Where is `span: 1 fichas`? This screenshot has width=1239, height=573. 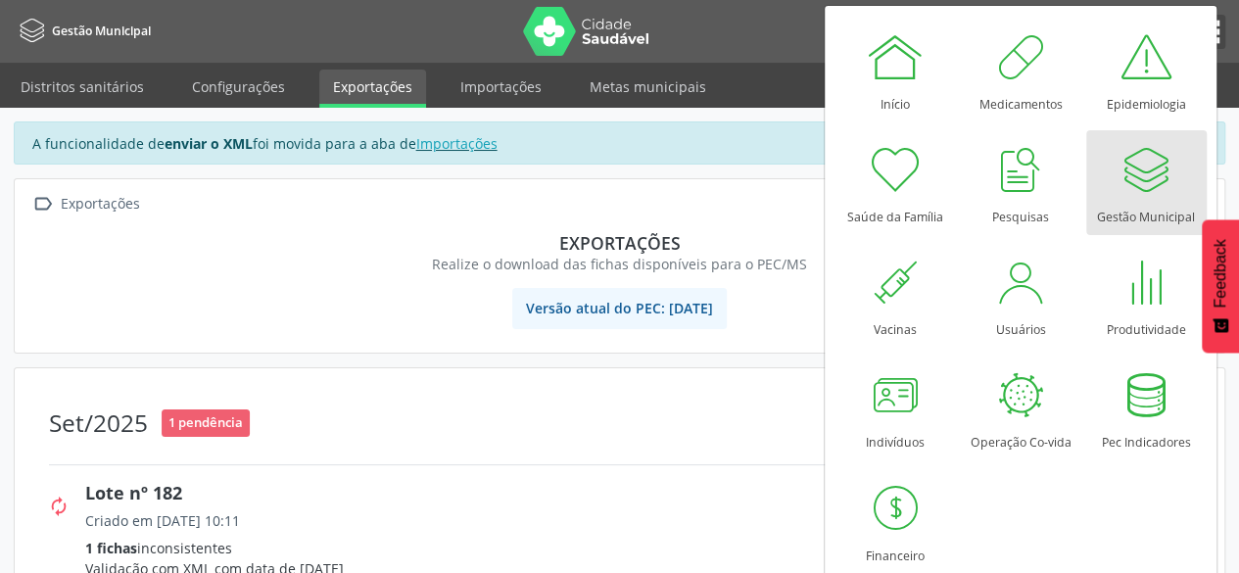
span: 1 fichas is located at coordinates (111, 548).